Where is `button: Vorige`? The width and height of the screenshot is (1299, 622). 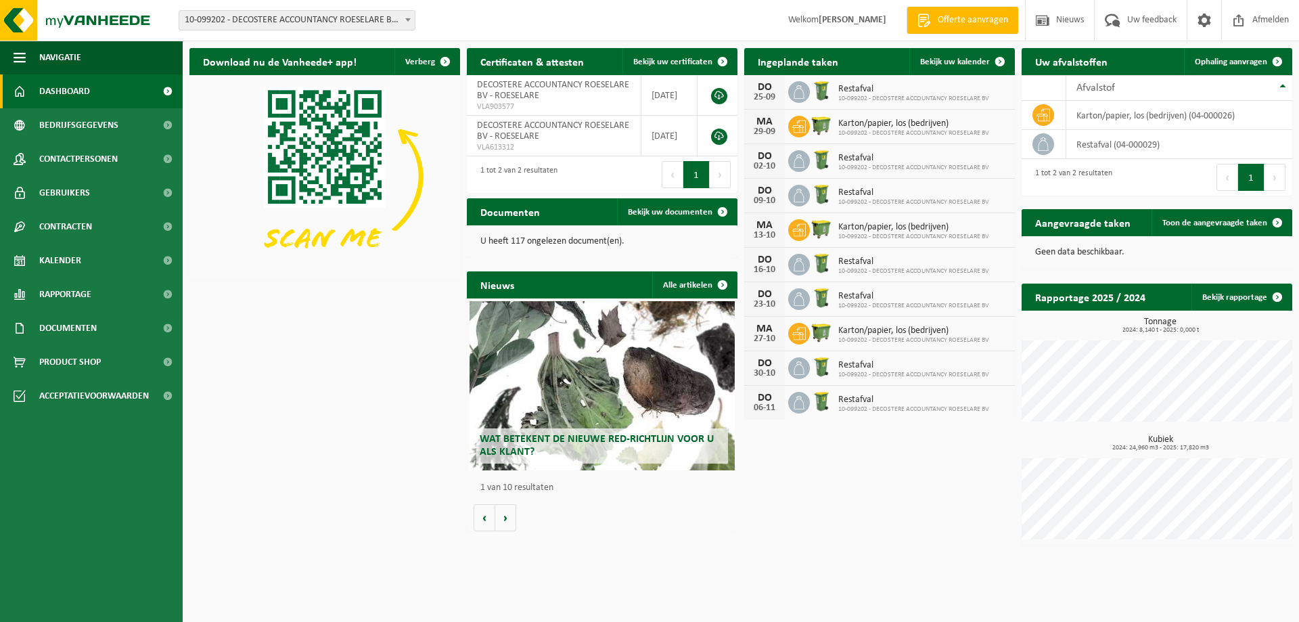
button: Vorige is located at coordinates (485, 518).